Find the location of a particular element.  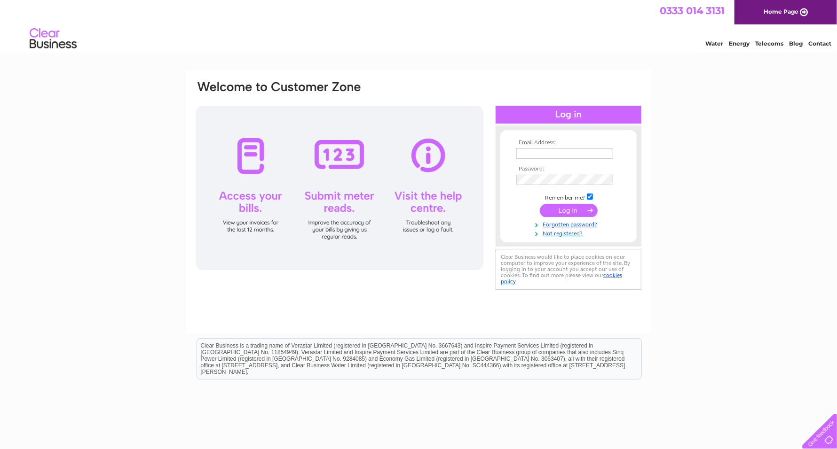

a: Water is located at coordinates (714, 43).